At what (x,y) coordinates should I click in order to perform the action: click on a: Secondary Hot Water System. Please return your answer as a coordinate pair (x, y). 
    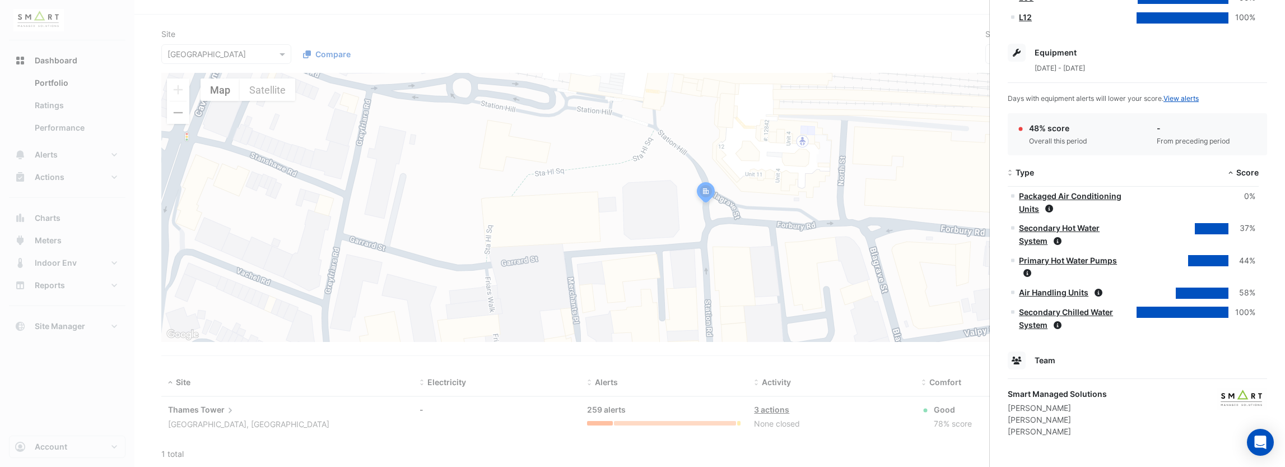
    Looking at the image, I should click on (1059, 234).